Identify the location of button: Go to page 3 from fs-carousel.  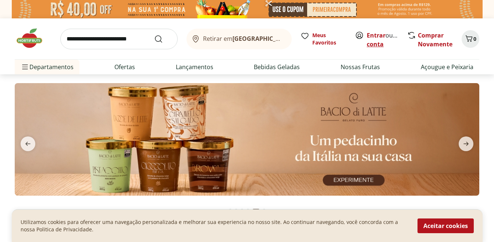
(242, 210).